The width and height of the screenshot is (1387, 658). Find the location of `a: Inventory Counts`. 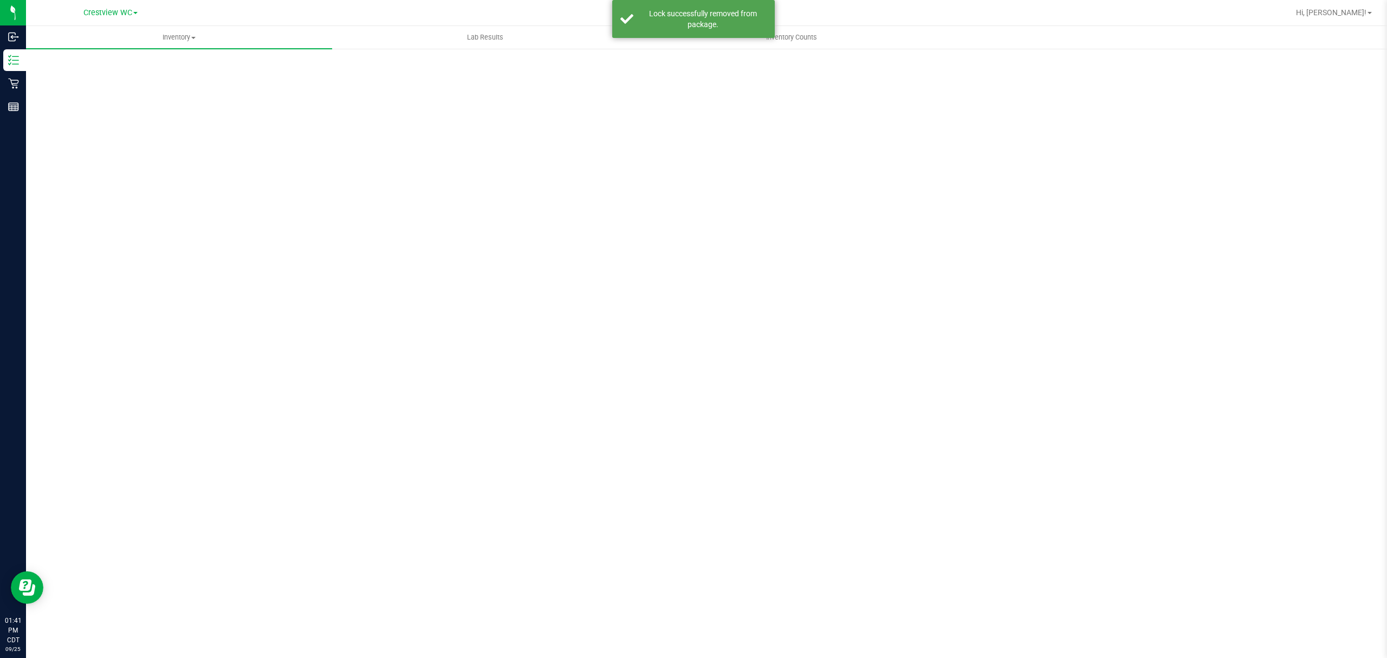

a: Inventory Counts is located at coordinates (791, 37).